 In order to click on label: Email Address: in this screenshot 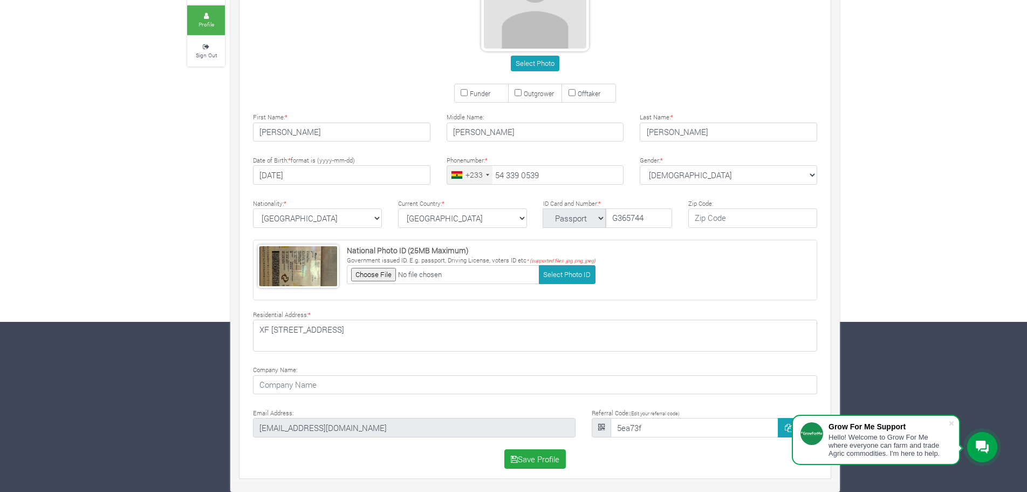, I will do `click(273, 413)`.